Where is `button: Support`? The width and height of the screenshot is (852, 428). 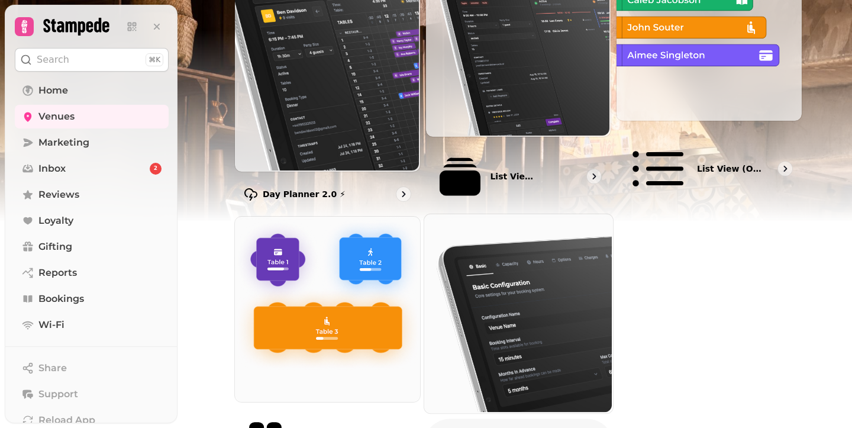 button: Support is located at coordinates (92, 394).